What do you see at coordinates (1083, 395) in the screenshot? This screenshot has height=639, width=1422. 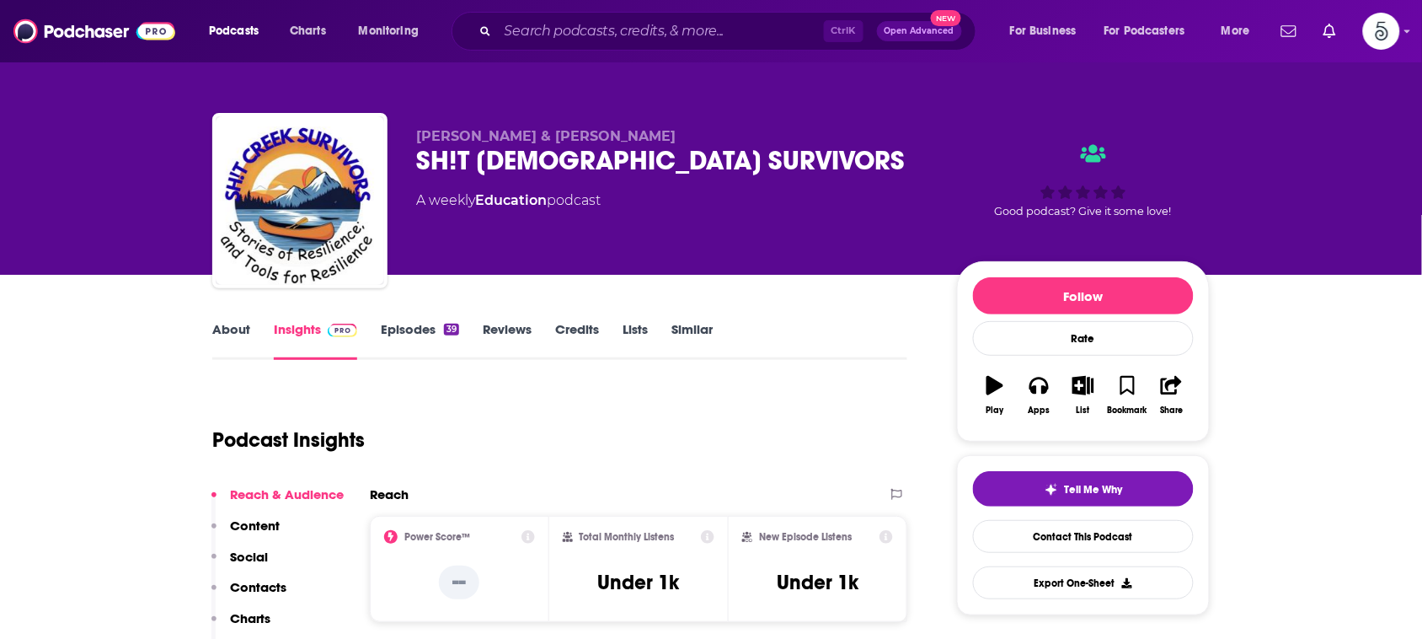 I see `button: List` at bounding box center [1083, 395].